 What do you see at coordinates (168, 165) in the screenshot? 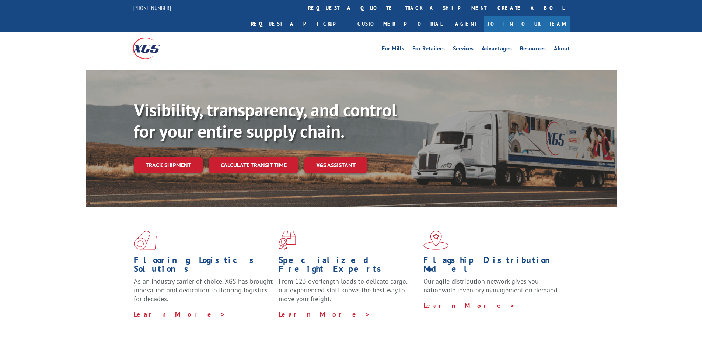
I see `a: Track shipment` at bounding box center [168, 165].